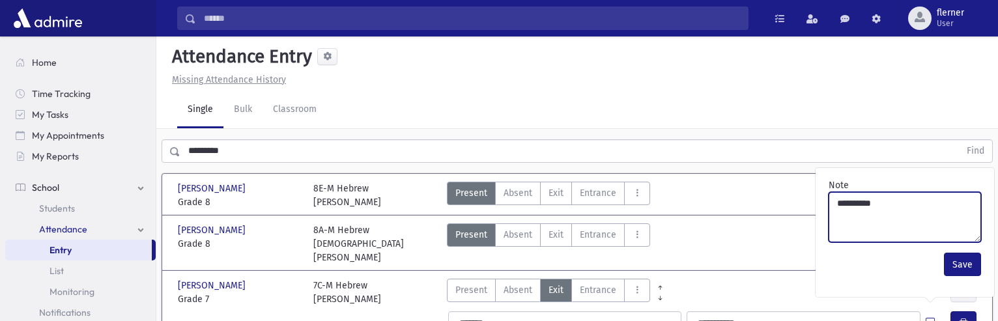 The width and height of the screenshot is (998, 321). Describe the element at coordinates (80, 229) in the screenshot. I see `a: Attendance` at that location.